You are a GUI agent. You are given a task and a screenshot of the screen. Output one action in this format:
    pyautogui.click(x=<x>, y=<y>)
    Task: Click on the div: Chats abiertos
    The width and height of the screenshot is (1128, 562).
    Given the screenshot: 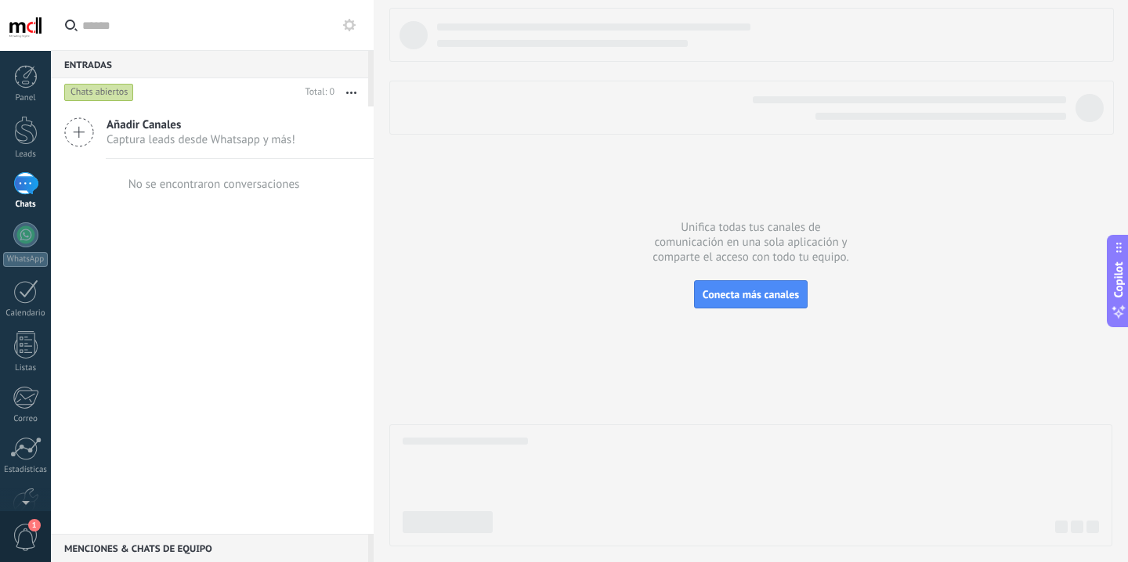 What is the action you would take?
    pyautogui.click(x=99, y=92)
    